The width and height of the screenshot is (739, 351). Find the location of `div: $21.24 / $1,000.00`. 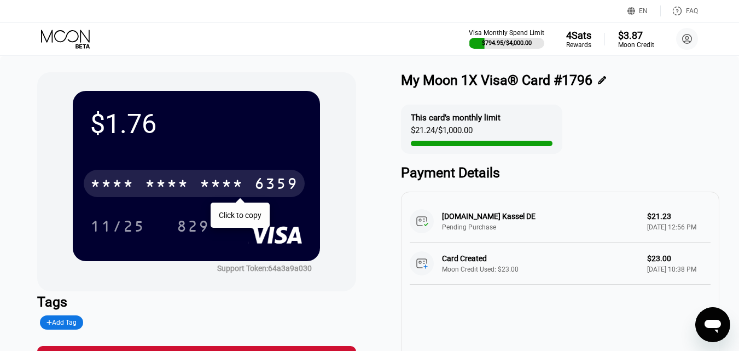

div: $21.24 / $1,000.00 is located at coordinates (441, 133).